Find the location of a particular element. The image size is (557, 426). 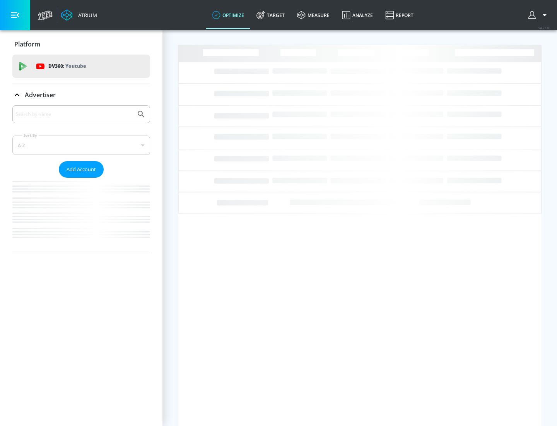

a: measure is located at coordinates (313, 15).